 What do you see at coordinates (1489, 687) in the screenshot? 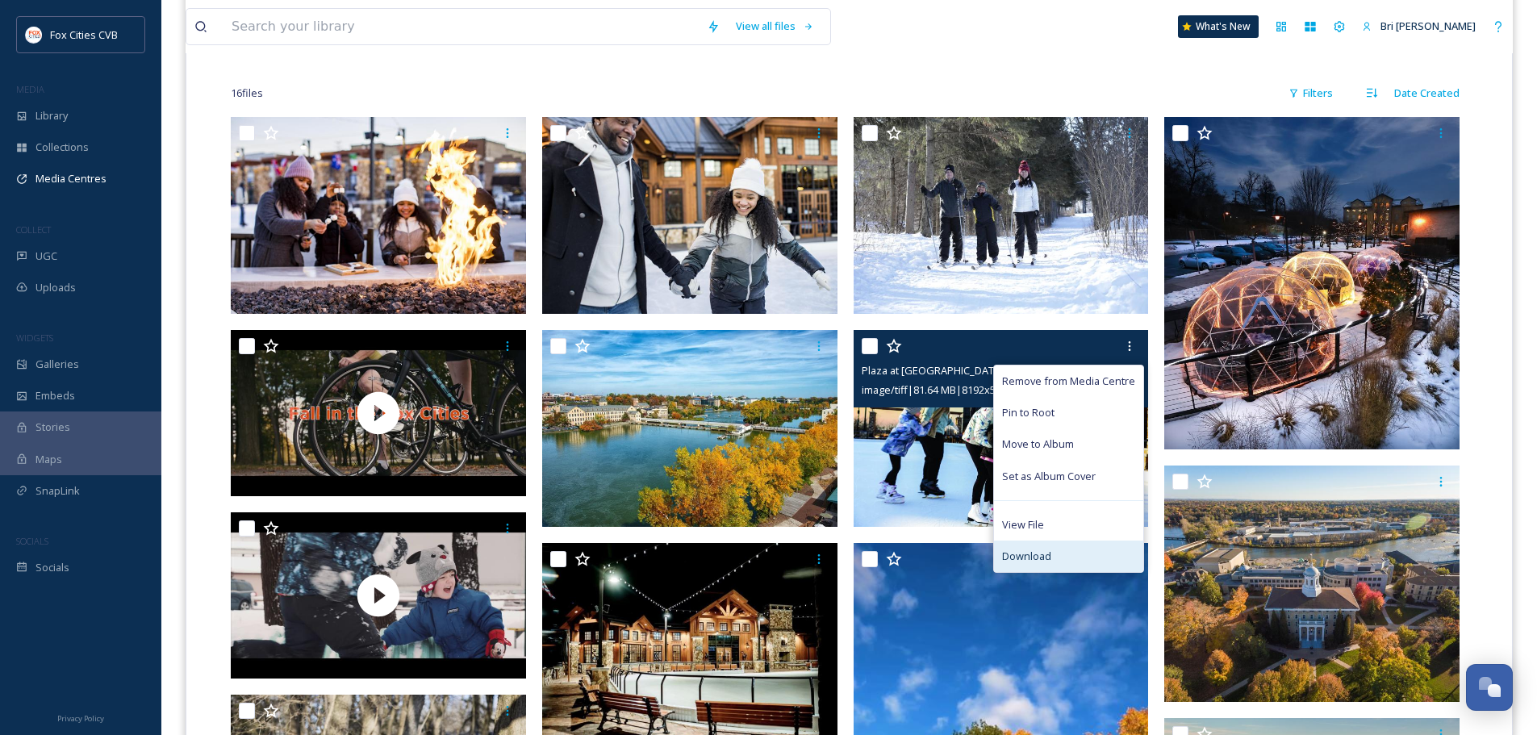
I see `button: Open Chat` at bounding box center [1489, 687].